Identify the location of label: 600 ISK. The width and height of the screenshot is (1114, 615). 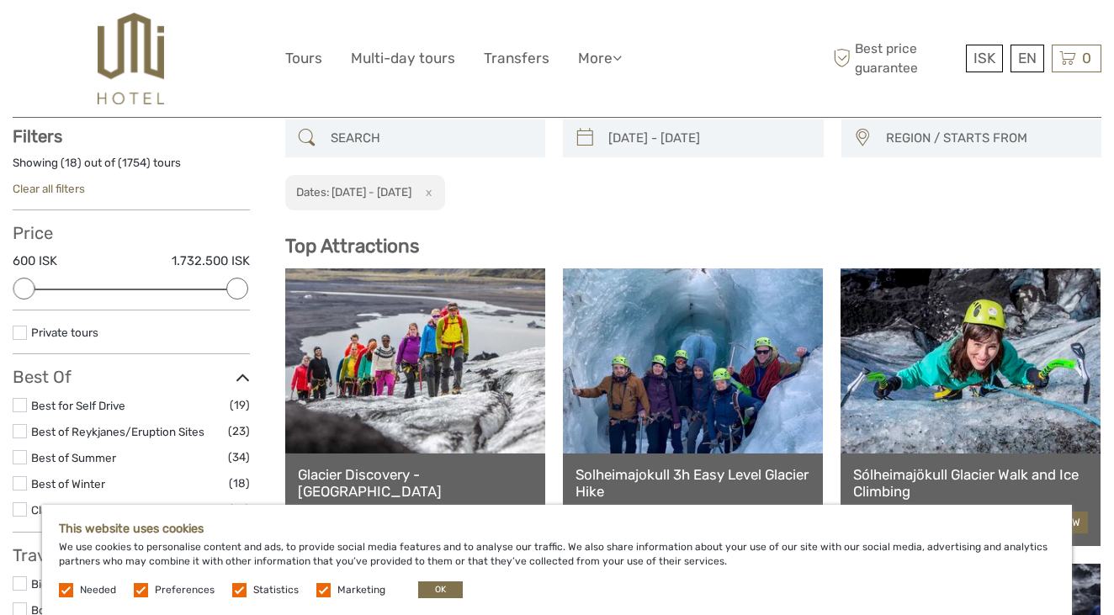
(34, 261).